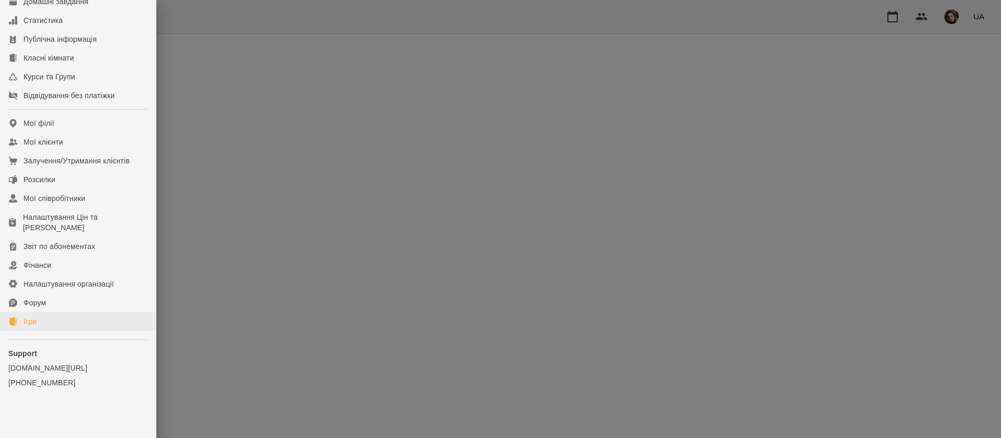 This screenshot has height=438, width=1001. Describe the element at coordinates (43, 20) in the screenshot. I see `div: Статистика` at that location.